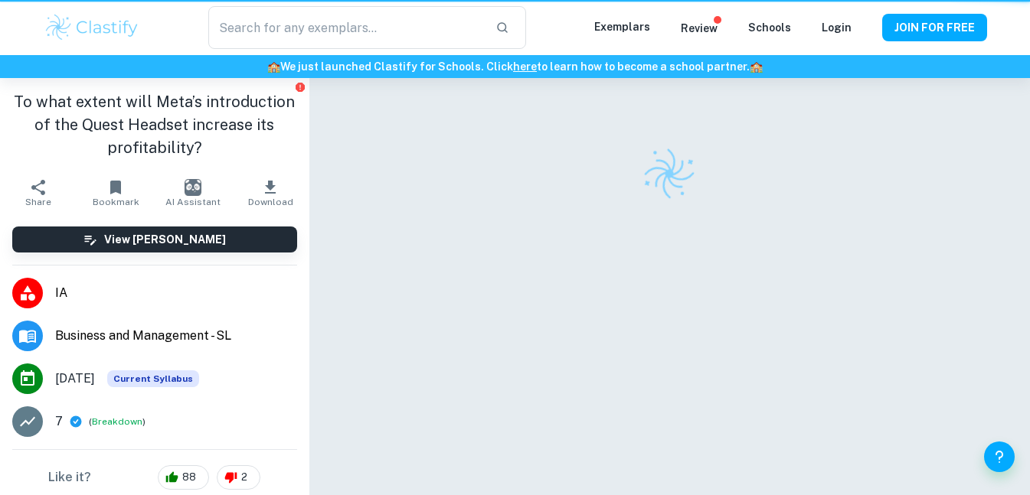  I want to click on span: IA, so click(176, 293).